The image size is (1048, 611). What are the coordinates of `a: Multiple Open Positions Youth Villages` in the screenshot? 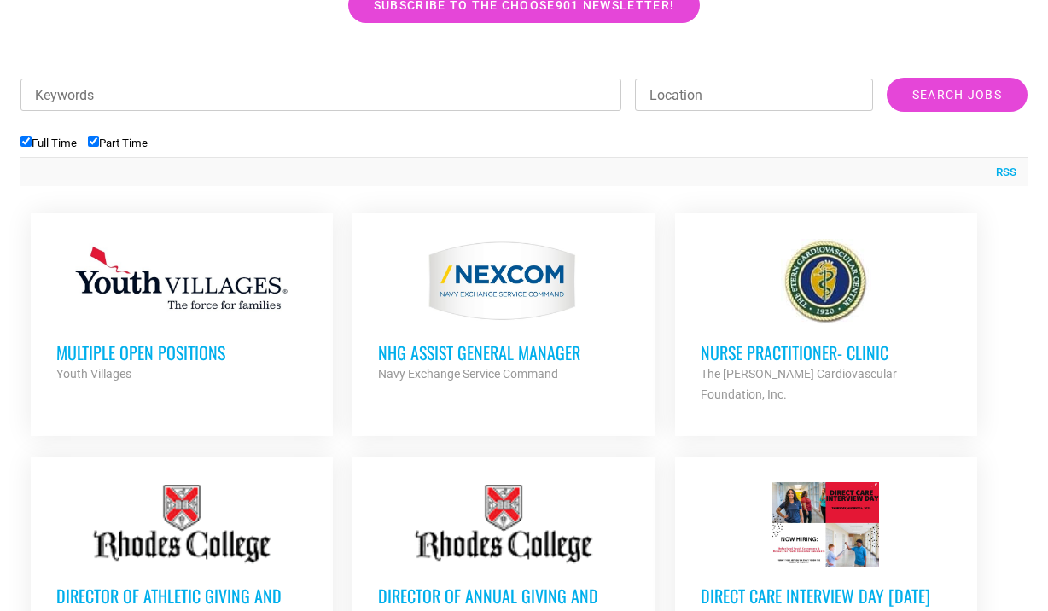 It's located at (182, 312).